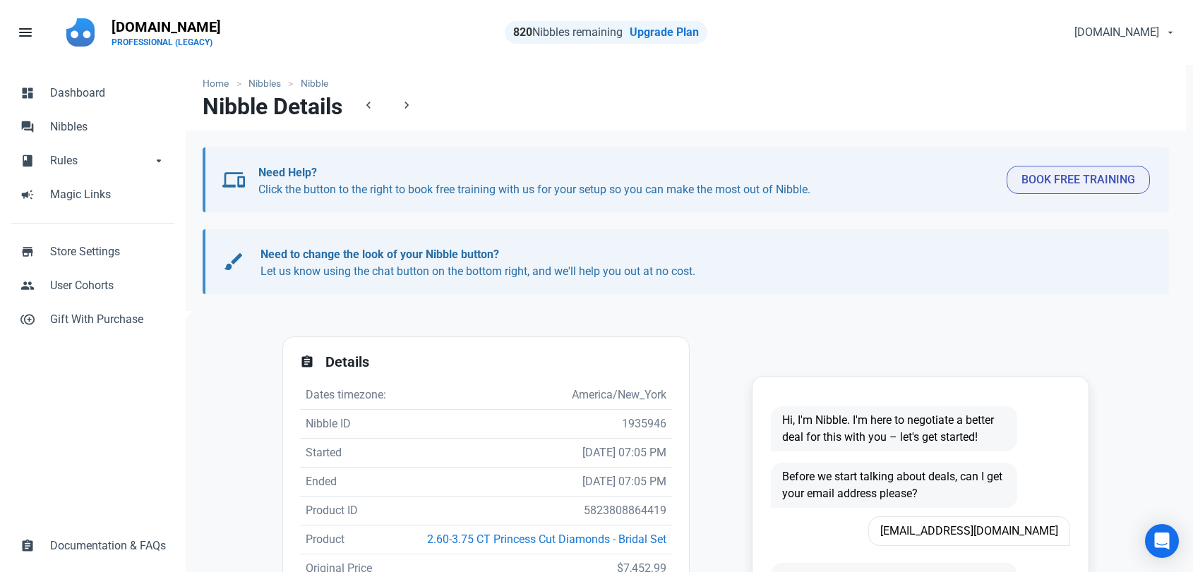 The height and width of the screenshot is (572, 1193). What do you see at coordinates (25, 32) in the screenshot?
I see `span: menu` at bounding box center [25, 32].